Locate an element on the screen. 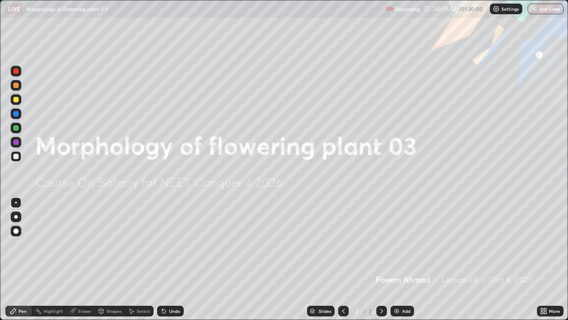 This screenshot has height=320, width=568. div: Select is located at coordinates (143, 311).